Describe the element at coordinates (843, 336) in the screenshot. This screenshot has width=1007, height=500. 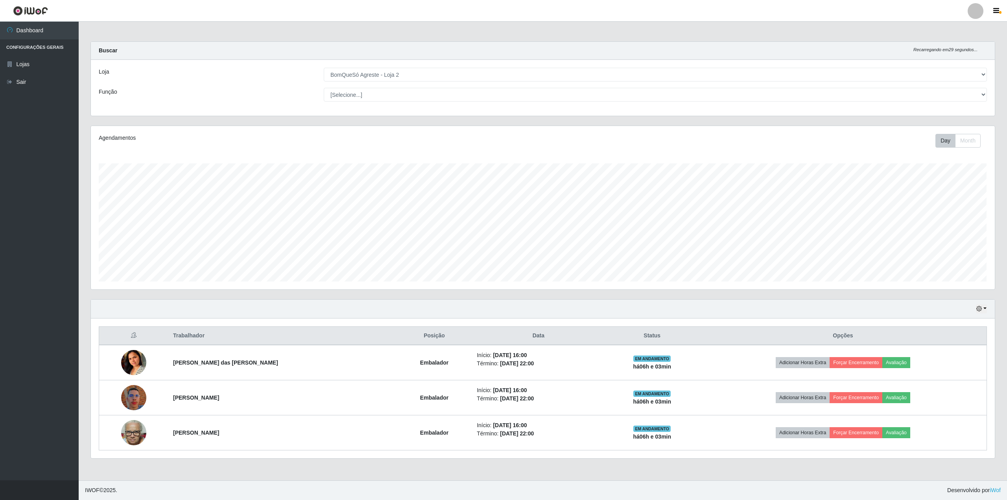
I see `th: Opções` at that location.